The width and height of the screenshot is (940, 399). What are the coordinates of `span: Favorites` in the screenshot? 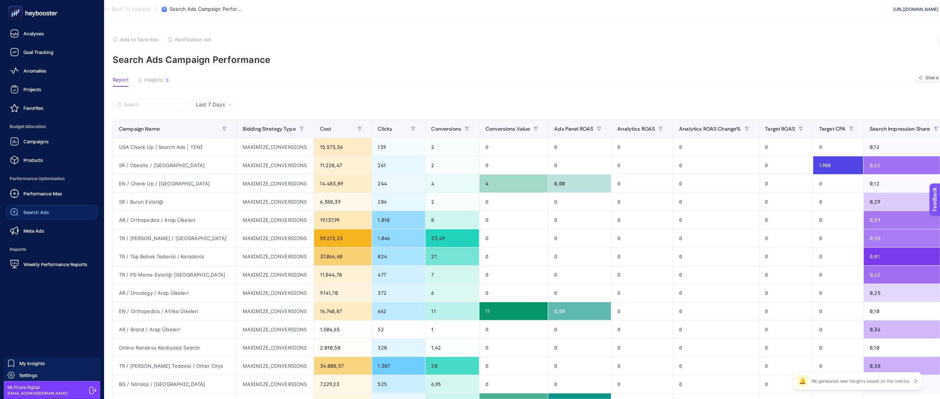 It's located at (33, 108).